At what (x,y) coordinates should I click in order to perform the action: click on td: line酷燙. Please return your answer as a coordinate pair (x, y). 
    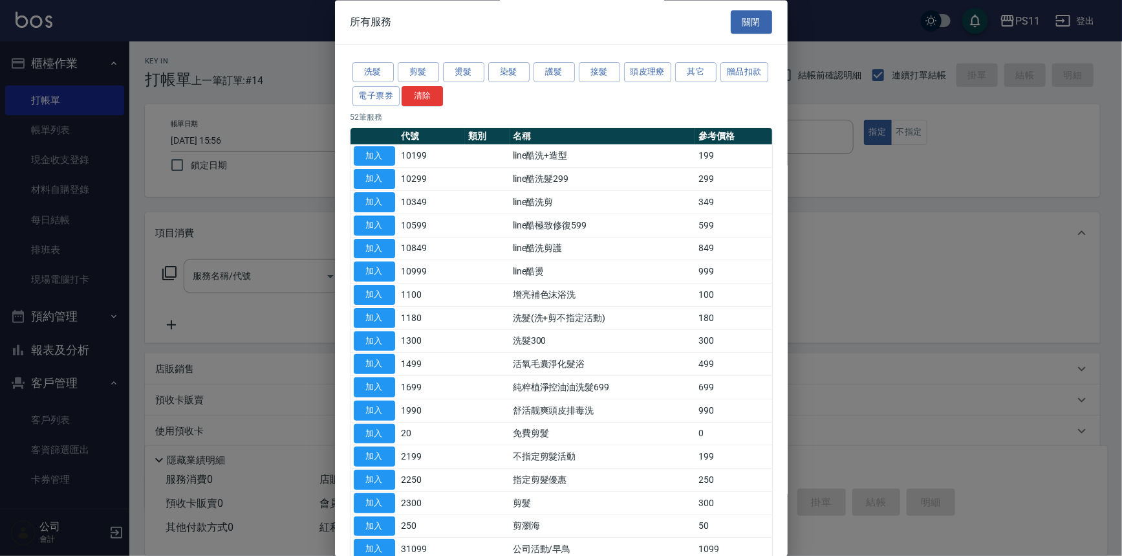
    Looking at the image, I should click on (602, 272).